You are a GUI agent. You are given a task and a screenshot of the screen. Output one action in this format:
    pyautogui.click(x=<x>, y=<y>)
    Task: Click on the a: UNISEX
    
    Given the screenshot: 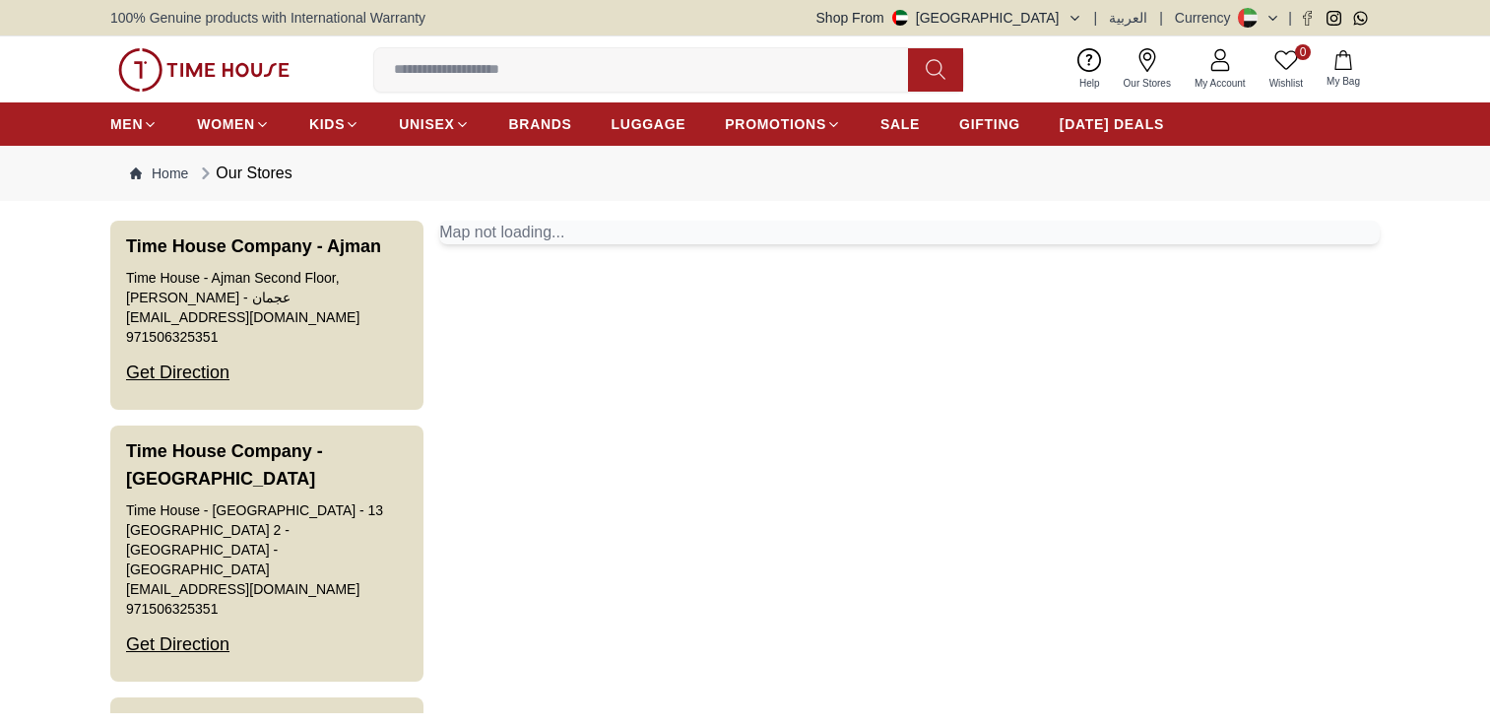 What is the action you would take?
    pyautogui.click(x=433, y=124)
    